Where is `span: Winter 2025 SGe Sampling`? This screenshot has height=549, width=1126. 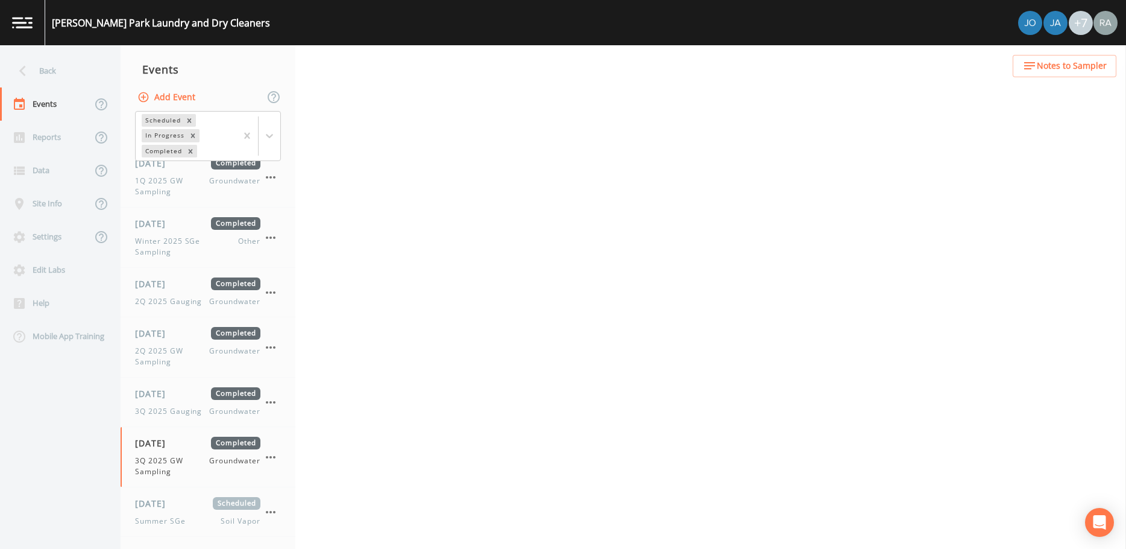 span: Winter 2025 SGe Sampling is located at coordinates (186, 247).